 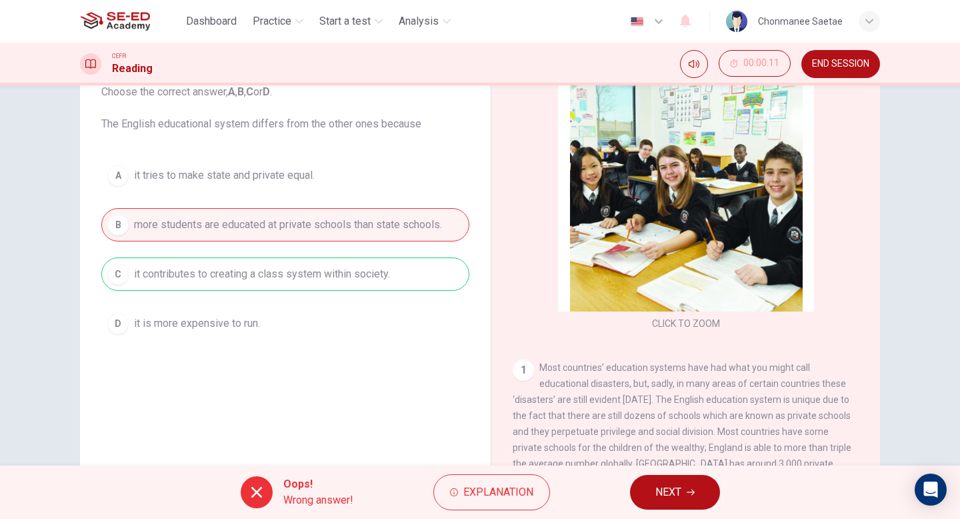 I want to click on span: Analysis, so click(x=419, y=21).